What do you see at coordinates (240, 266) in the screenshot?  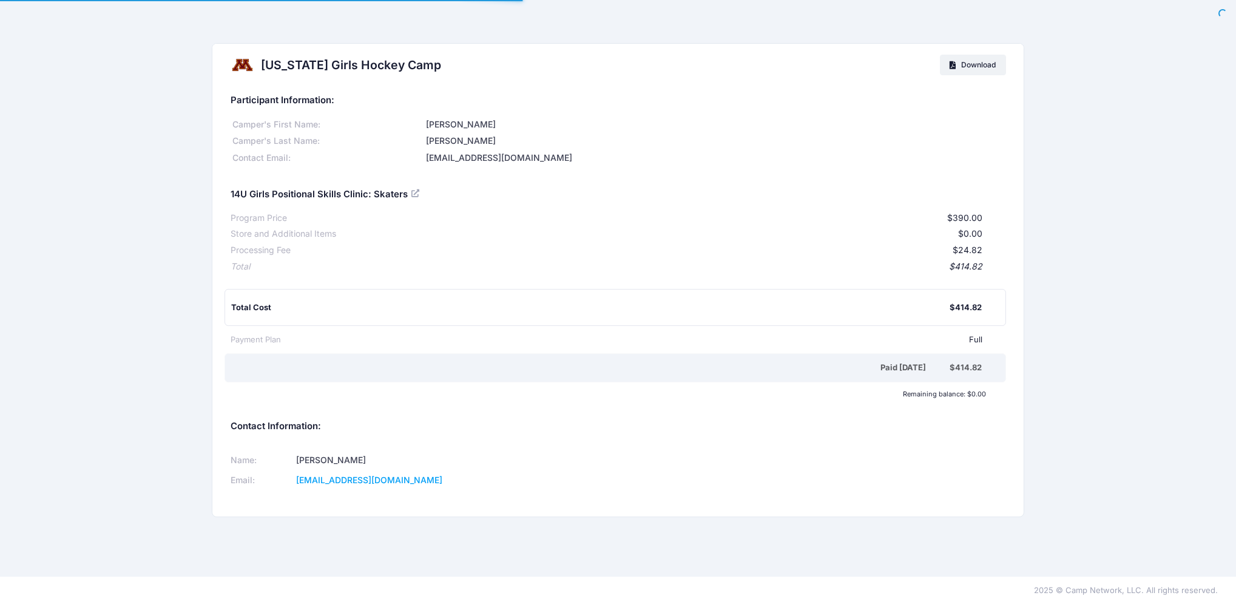 I see `div: Total` at bounding box center [240, 266].